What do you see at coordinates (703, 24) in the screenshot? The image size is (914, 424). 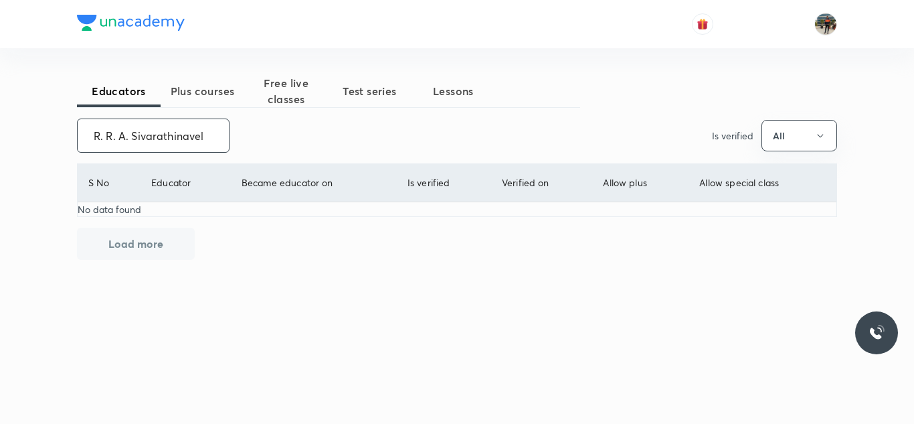 I see `img: avatar` at bounding box center [703, 24].